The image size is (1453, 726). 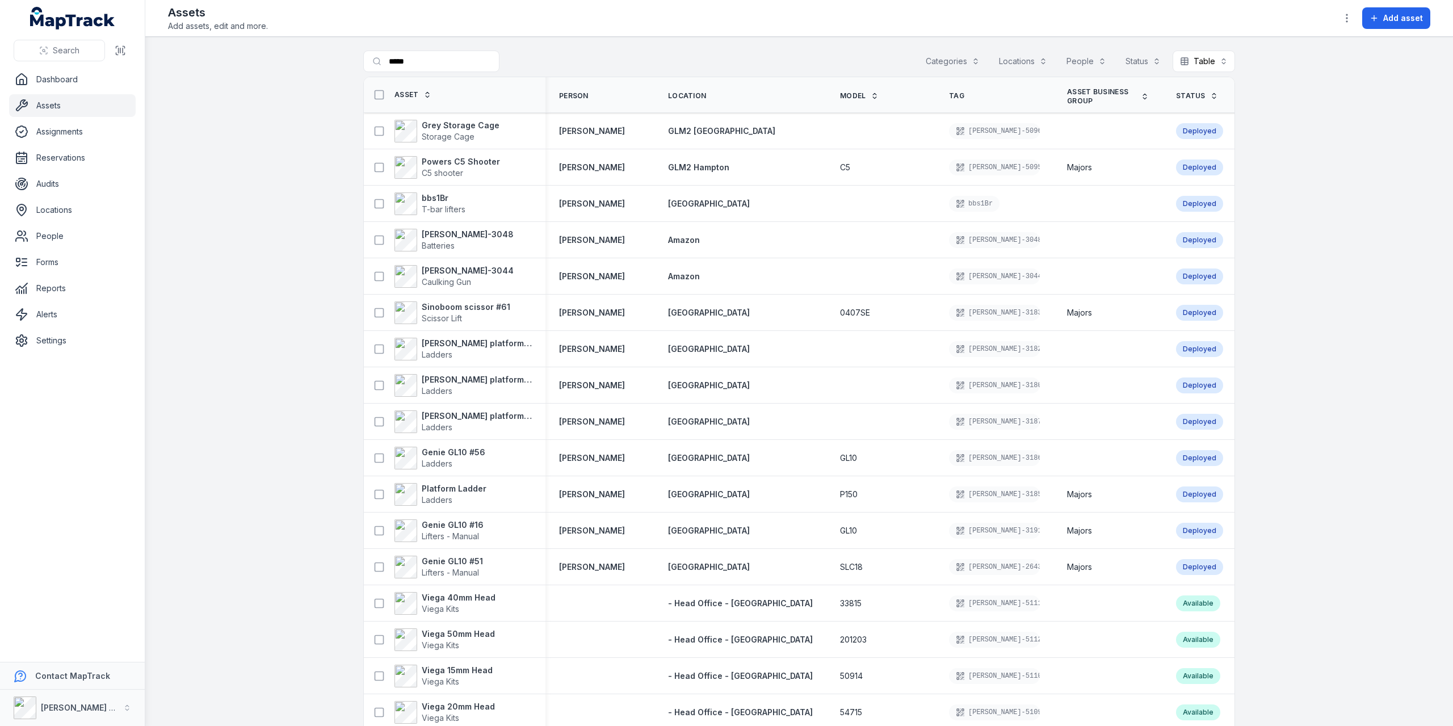 I want to click on button: Table, so click(x=1204, y=61).